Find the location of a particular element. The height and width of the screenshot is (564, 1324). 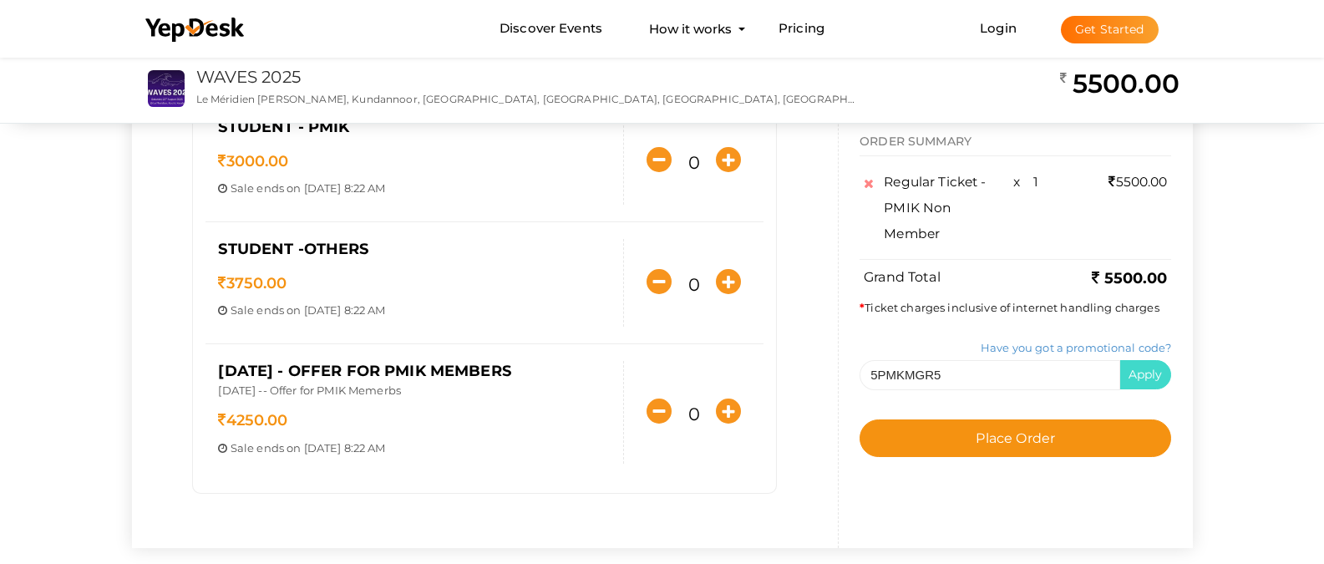

span: Student -Others is located at coordinates (293, 249).